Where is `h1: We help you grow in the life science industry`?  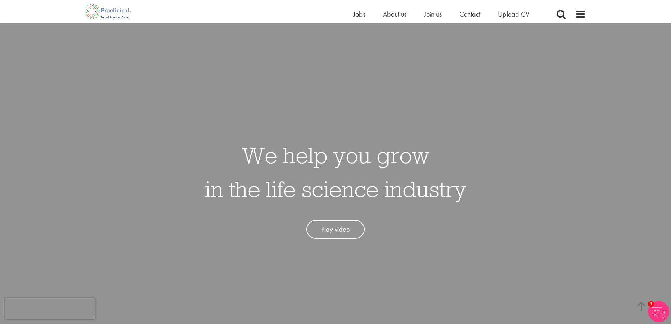
h1: We help you grow in the life science industry is located at coordinates (336, 172).